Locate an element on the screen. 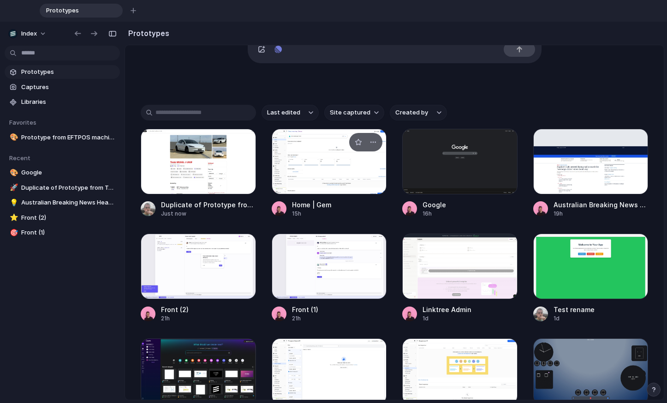 The height and width of the screenshot is (403, 667). div: Google is located at coordinates (434, 204).